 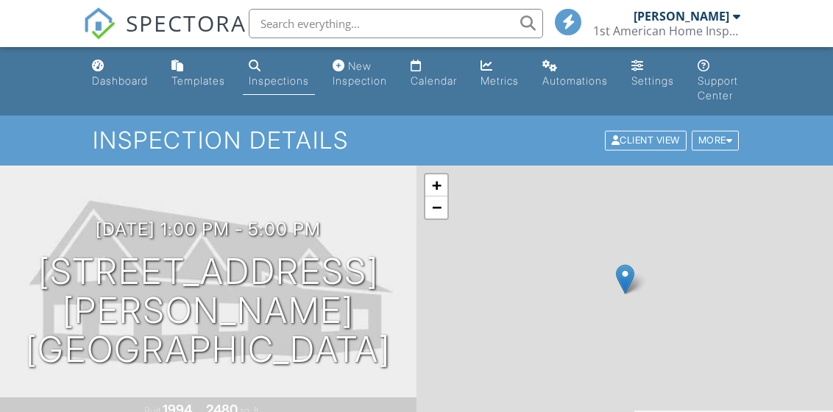 What do you see at coordinates (99, 24) in the screenshot?
I see `img: The Best Home Inspection Software - Spectora` at bounding box center [99, 24].